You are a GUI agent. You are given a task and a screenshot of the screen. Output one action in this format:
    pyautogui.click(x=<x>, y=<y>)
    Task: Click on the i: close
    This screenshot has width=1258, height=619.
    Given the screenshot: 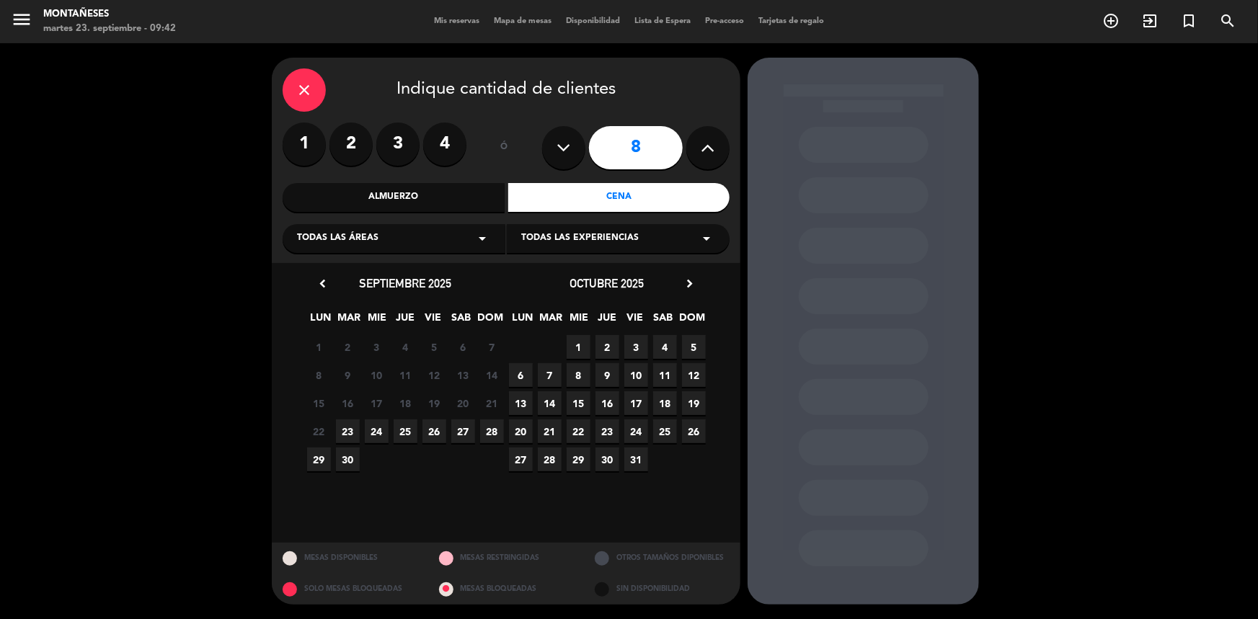 What is the action you would take?
    pyautogui.click(x=304, y=90)
    